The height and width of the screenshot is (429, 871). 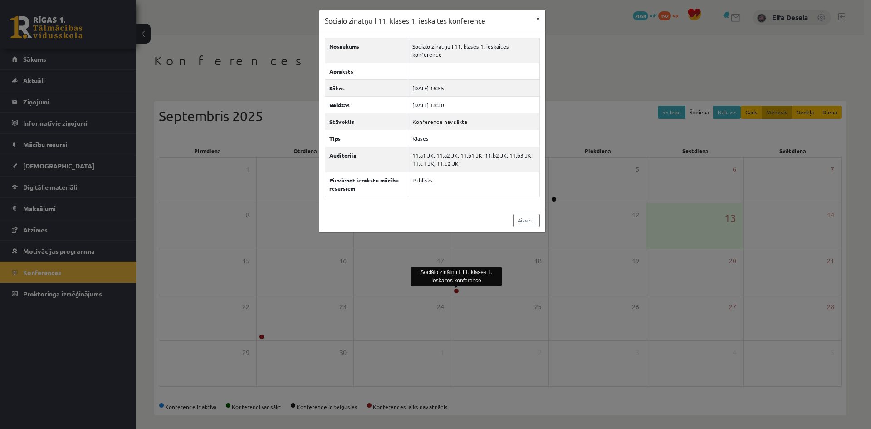 What do you see at coordinates (367, 104) in the screenshot?
I see `th: Beidzas` at bounding box center [367, 104].